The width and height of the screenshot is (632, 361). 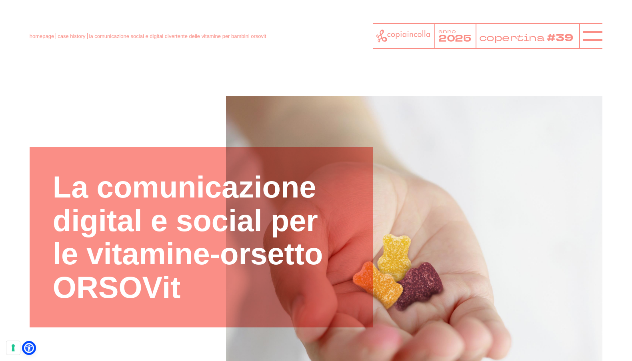 What do you see at coordinates (13, 348) in the screenshot?
I see `button: Le tue preferenze relative al consenso per le tecnologie di tracciamento` at bounding box center [13, 348].